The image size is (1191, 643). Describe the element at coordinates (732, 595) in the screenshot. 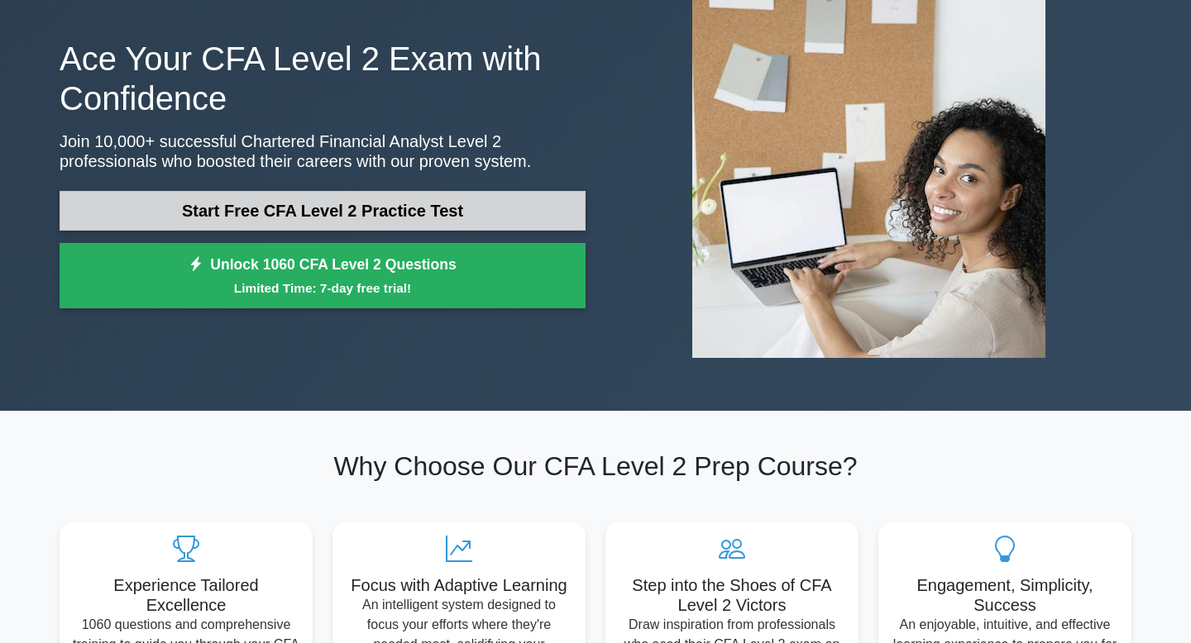

I see `h5: Step into the Shoes of CFA Level 2 Victors` at that location.